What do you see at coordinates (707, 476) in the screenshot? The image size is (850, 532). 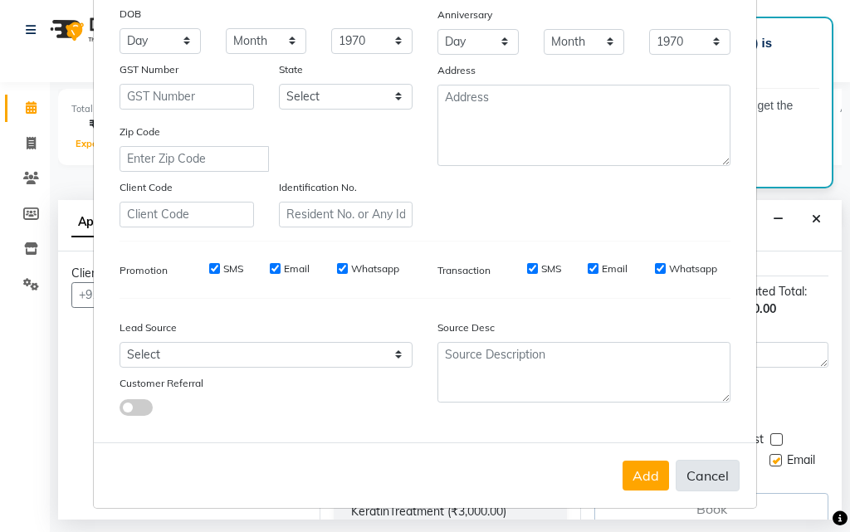 I see `button: Cancel` at bounding box center [707, 476].